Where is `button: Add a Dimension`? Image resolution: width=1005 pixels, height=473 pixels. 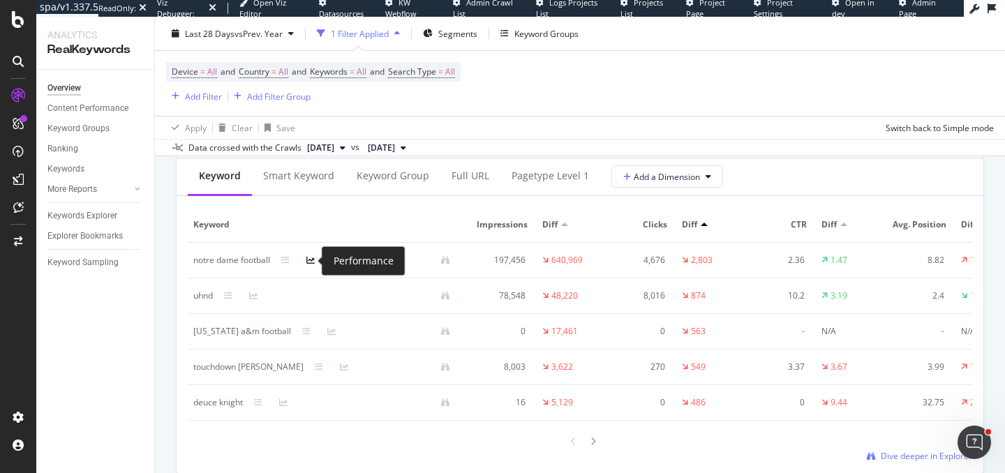 button: Add a Dimension is located at coordinates (667, 177).